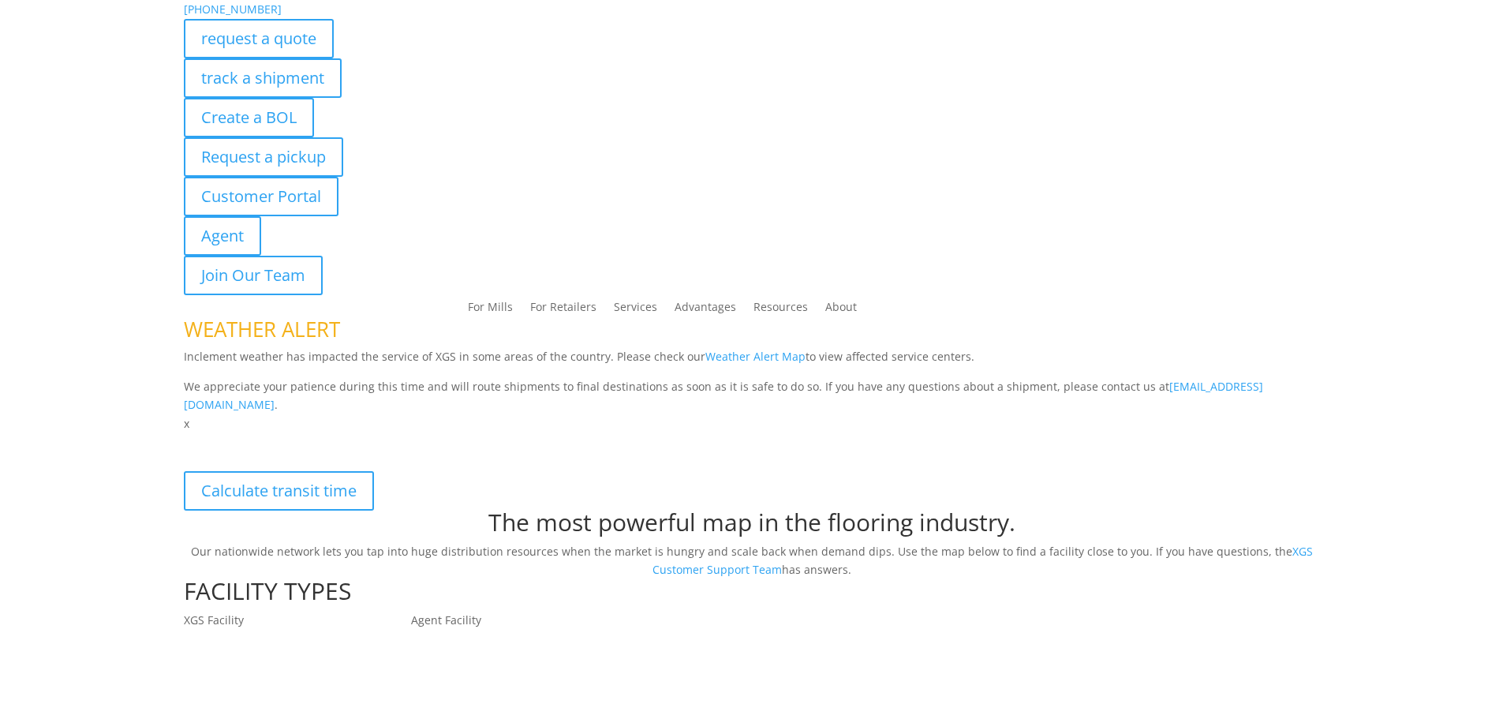 Image resolution: width=1503 pixels, height=719 pixels. I want to click on p: We appreciate your patience during this time and will route shipments to final destinations as so..., so click(752, 396).